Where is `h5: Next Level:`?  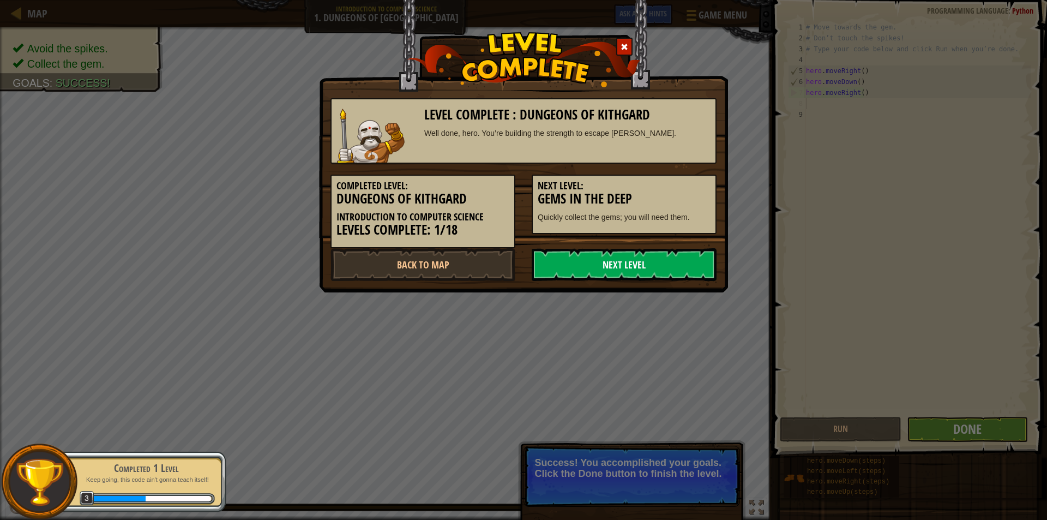
h5: Next Level: is located at coordinates (624, 186).